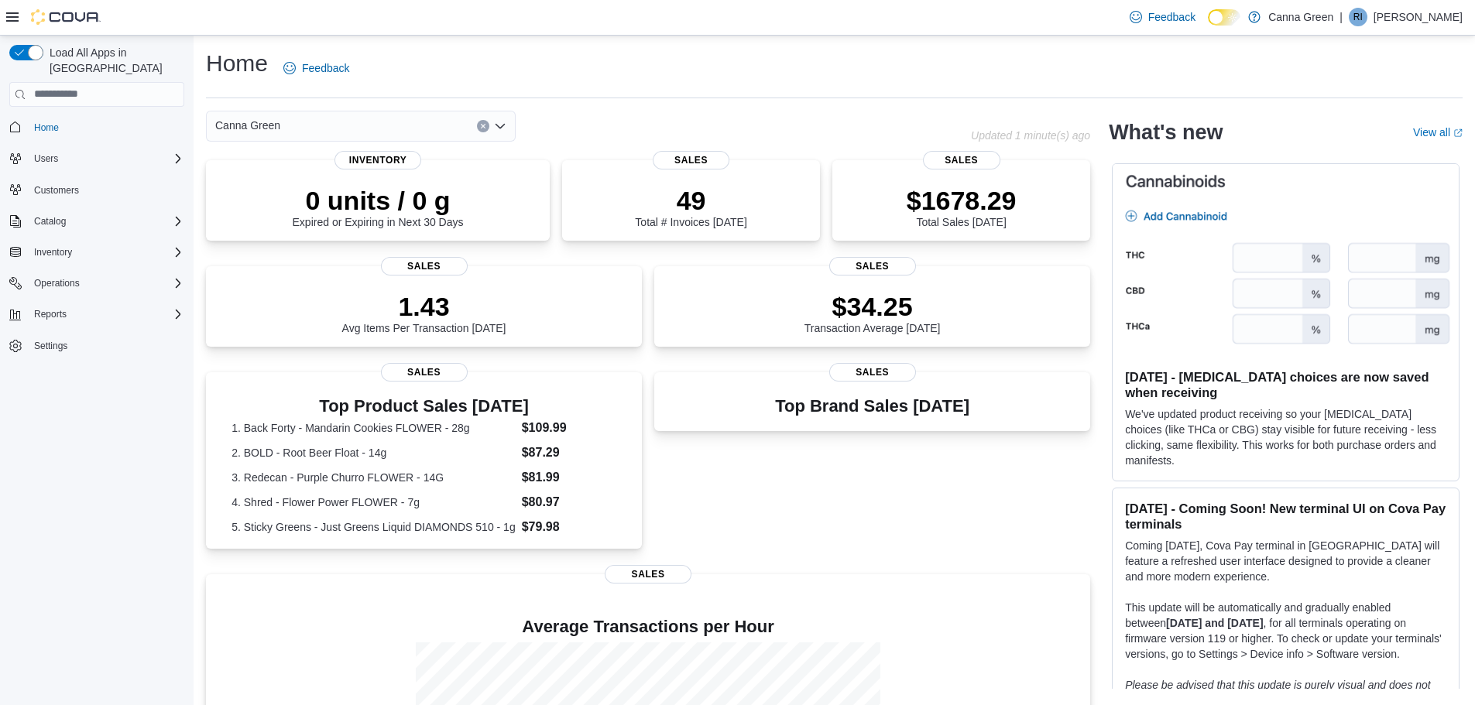 The width and height of the screenshot is (1475, 705). What do you see at coordinates (46, 128) in the screenshot?
I see `a: Home` at bounding box center [46, 128].